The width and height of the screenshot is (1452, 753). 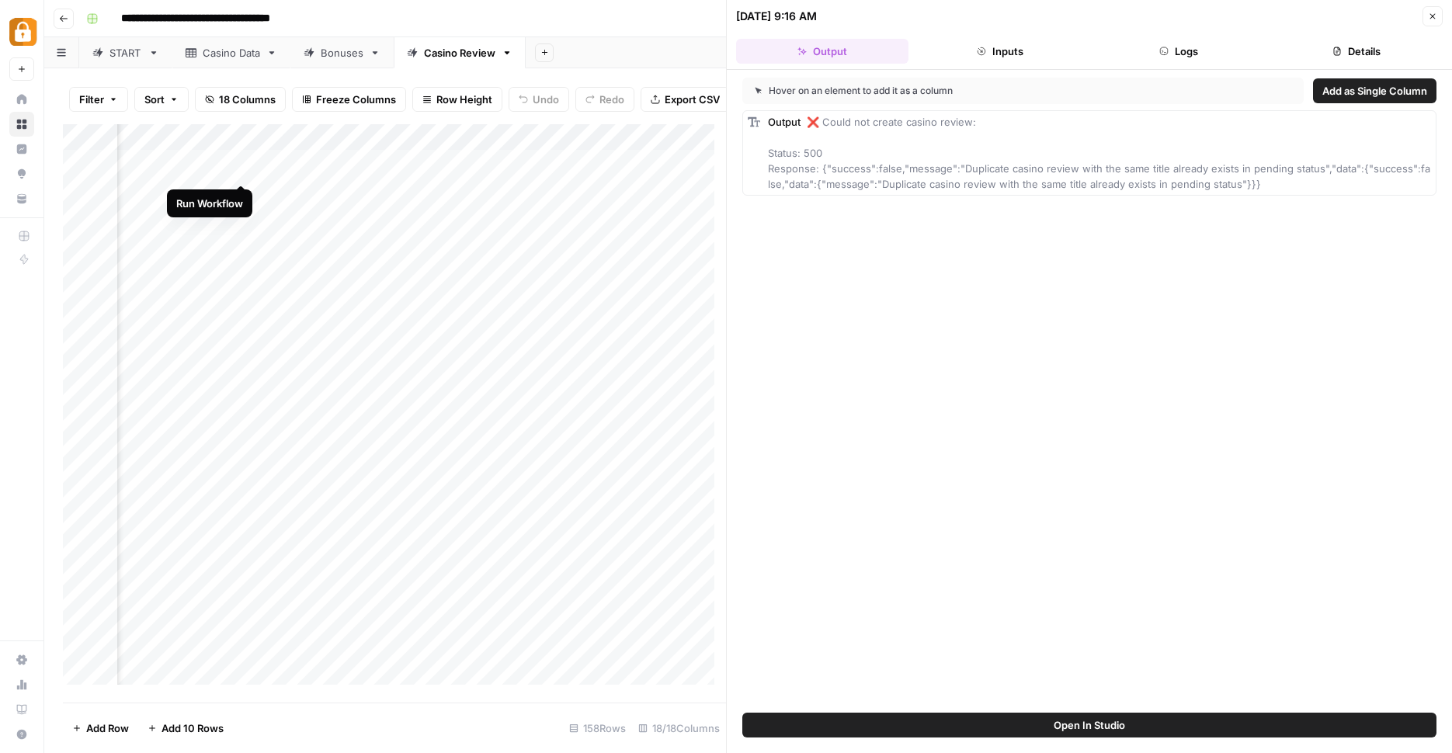 What do you see at coordinates (342, 53) in the screenshot?
I see `div: Bonuses` at bounding box center [342, 53].